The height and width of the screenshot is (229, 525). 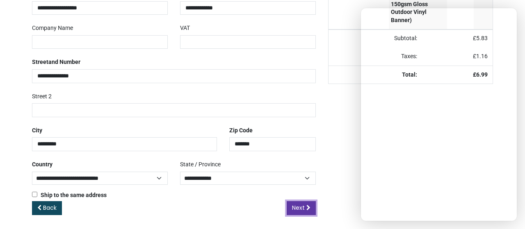 I want to click on span: Next, so click(x=298, y=208).